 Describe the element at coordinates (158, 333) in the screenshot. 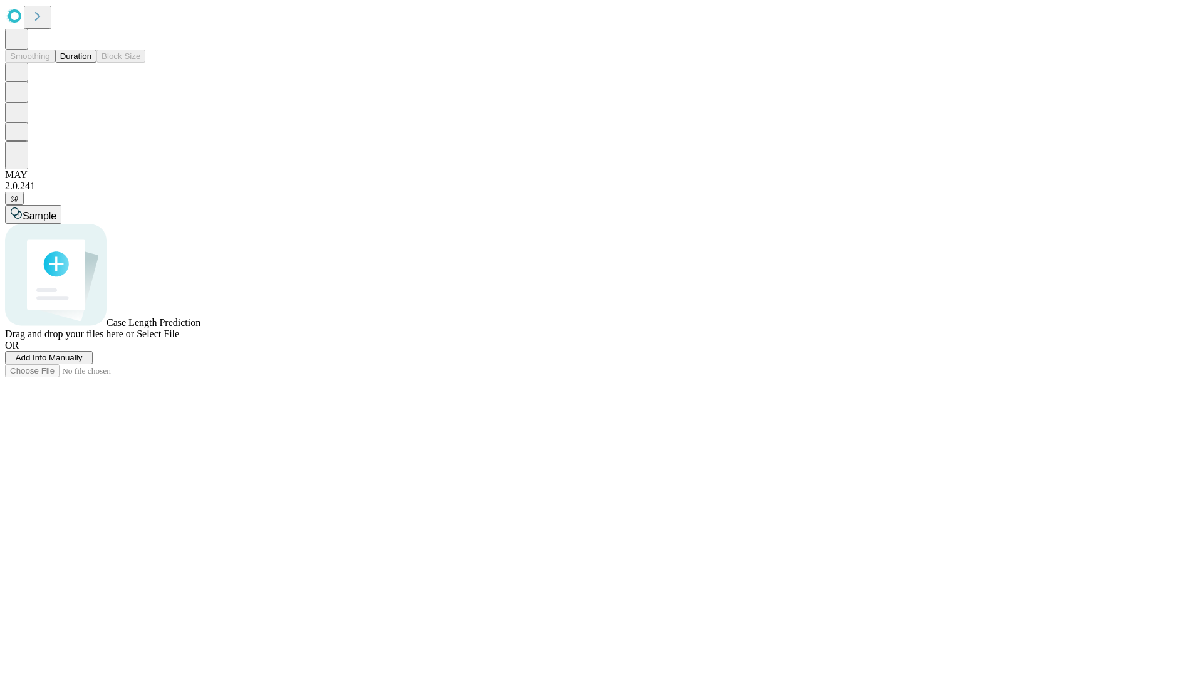

I see `span: Select File` at that location.